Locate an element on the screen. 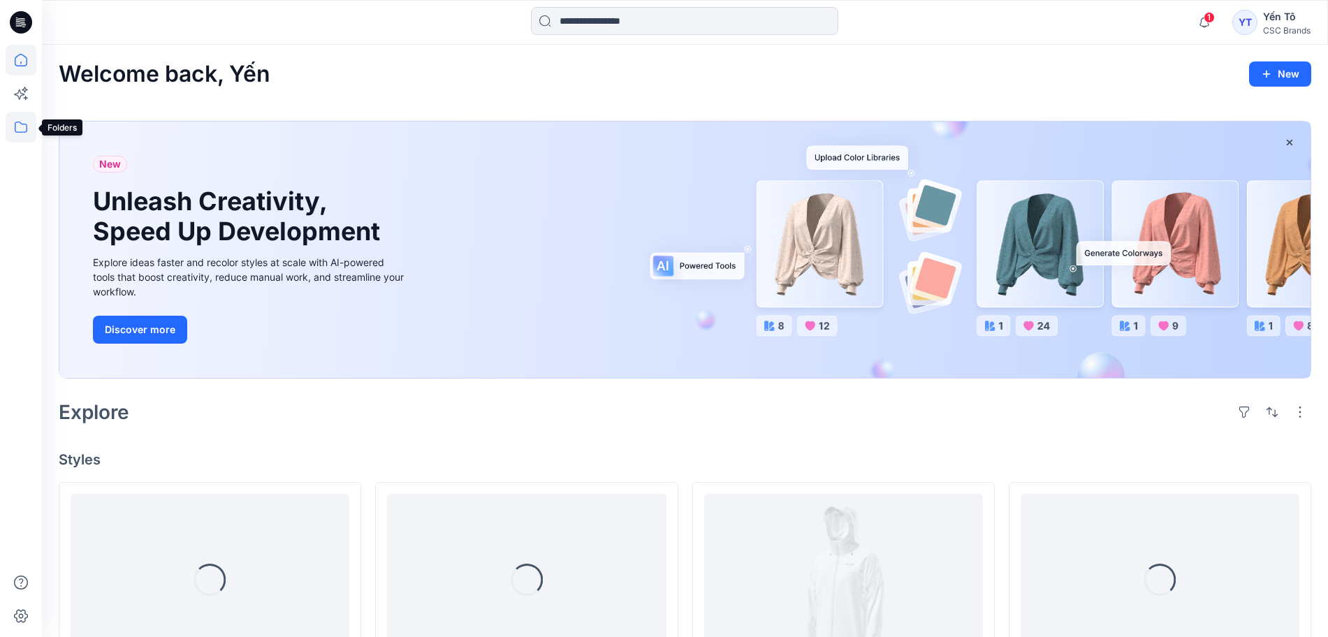 This screenshot has width=1328, height=637. button: New is located at coordinates (1280, 74).